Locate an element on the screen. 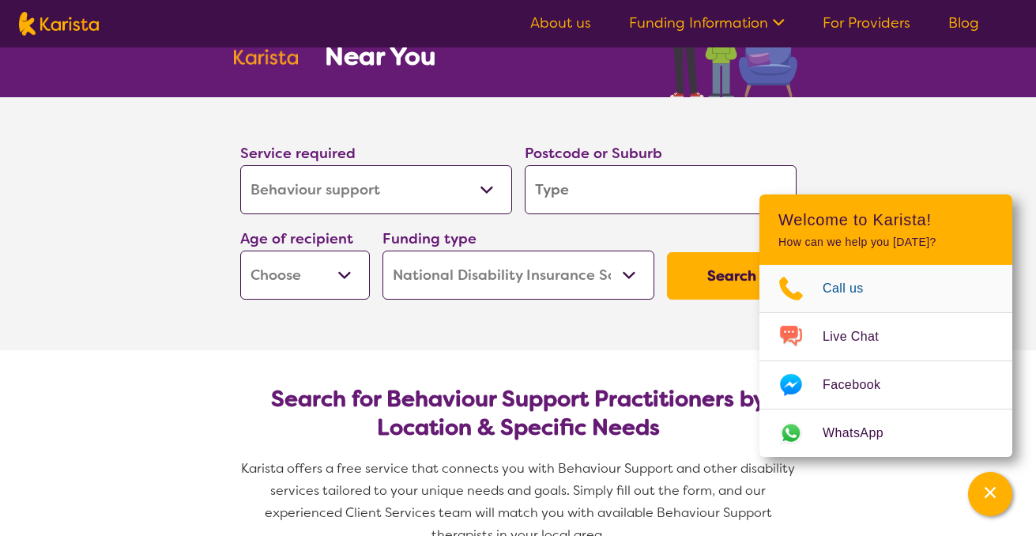 The height and width of the screenshot is (536, 1036). ul: Choose channel is located at coordinates (886, 360).